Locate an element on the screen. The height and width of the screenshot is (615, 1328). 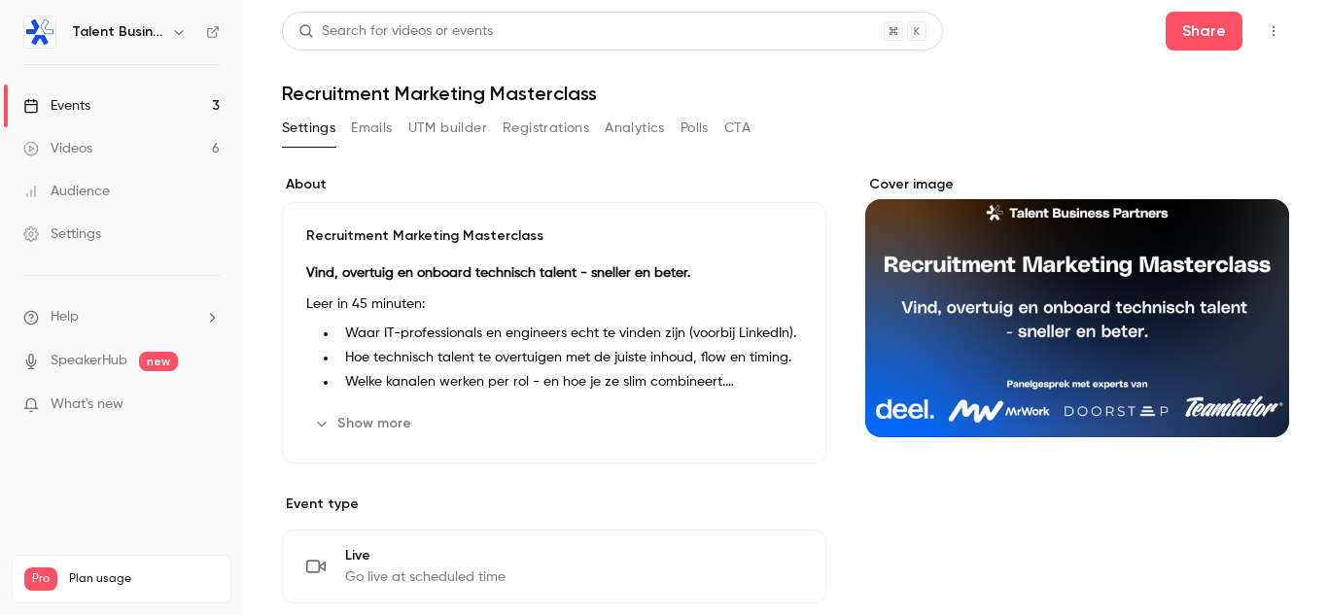
strong: Vind, overtuig en onboard technisch talent - sneller en beter. is located at coordinates (498, 273).